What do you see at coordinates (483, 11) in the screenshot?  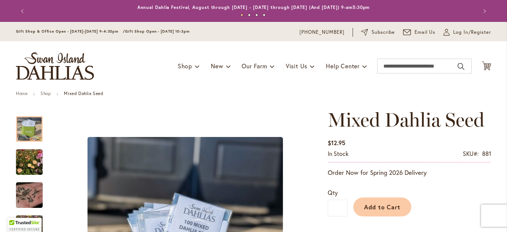 I see `button: Next` at bounding box center [483, 11].